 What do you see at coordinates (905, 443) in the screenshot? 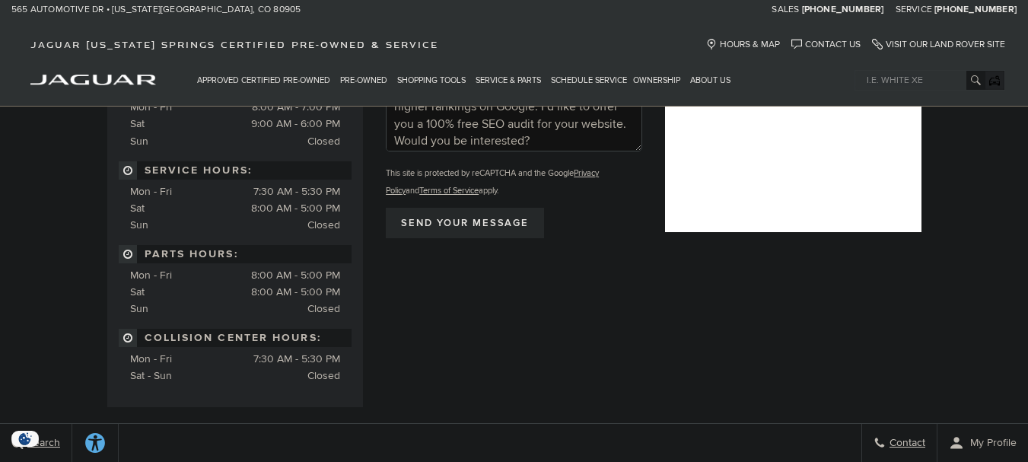
I see `span: Contact` at bounding box center [905, 443].